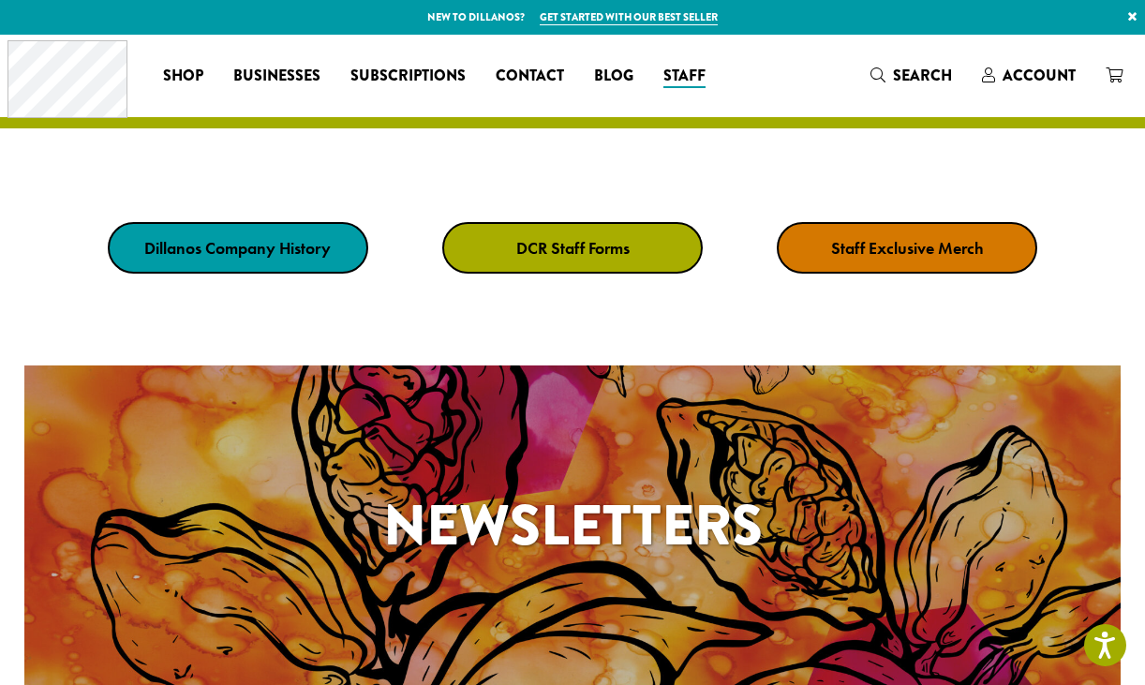 Image resolution: width=1145 pixels, height=685 pixels. I want to click on h1: Newsletters, so click(572, 525).